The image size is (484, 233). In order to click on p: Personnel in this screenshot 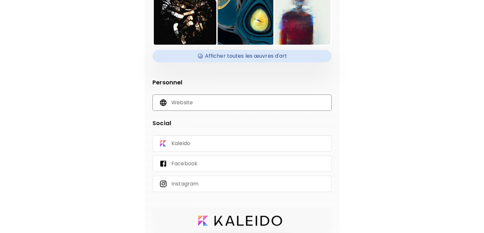, I will do `click(242, 82)`.